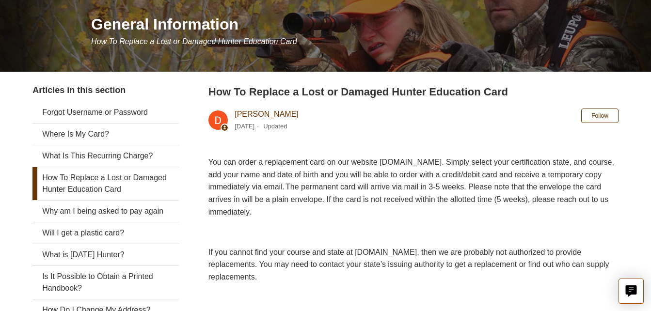 This screenshot has width=651, height=311. What do you see at coordinates (106, 112) in the screenshot?
I see `a: Forgot Username or Password` at bounding box center [106, 112].